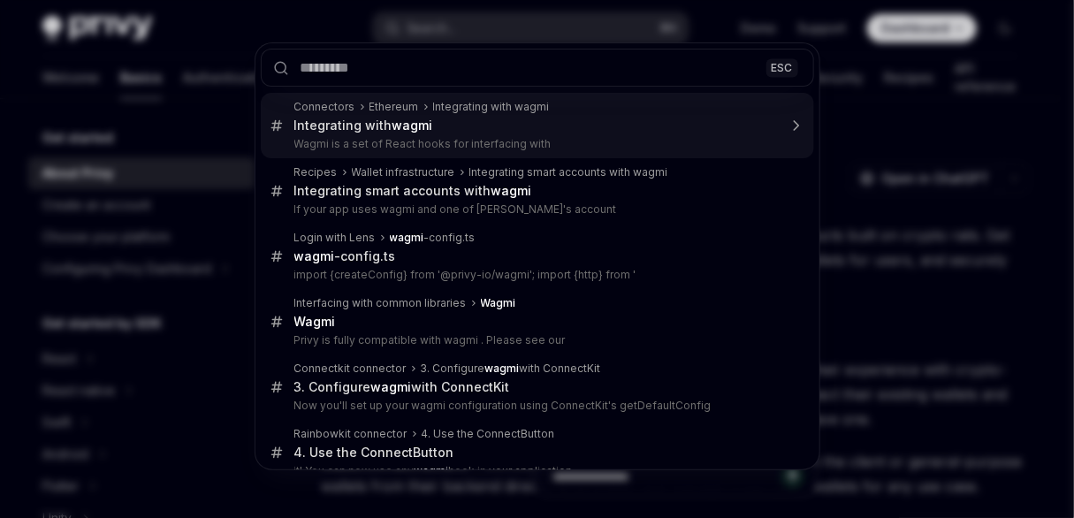  What do you see at coordinates (413, 191) in the screenshot?
I see `div: Integrating smart accounts with` at bounding box center [413, 191].